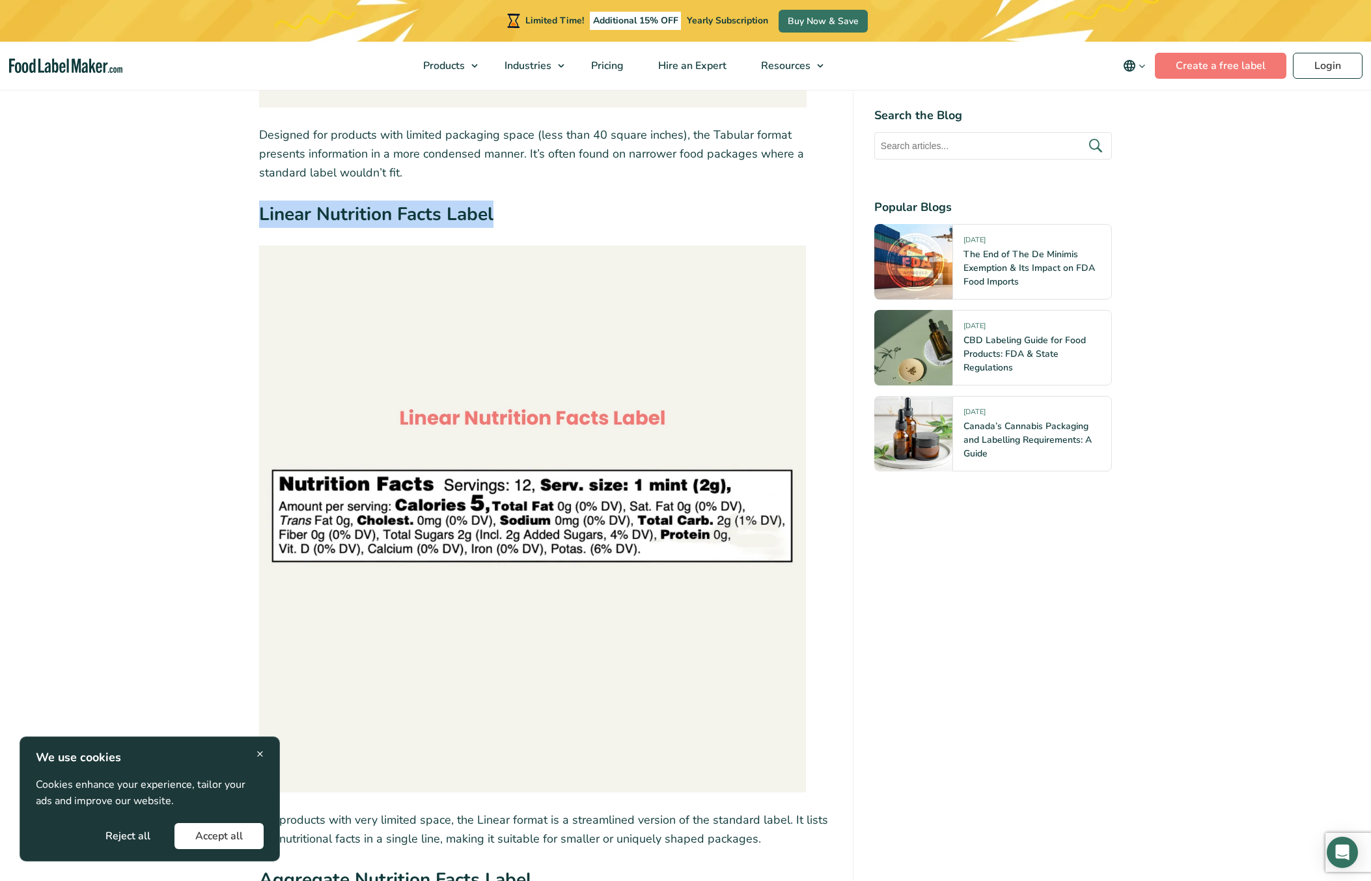 The image size is (1371, 881). What do you see at coordinates (546, 154) in the screenshot?
I see `p: Designed for products with limited packaging space (less than 40 square inches), the Tabular form...` at bounding box center [546, 154].